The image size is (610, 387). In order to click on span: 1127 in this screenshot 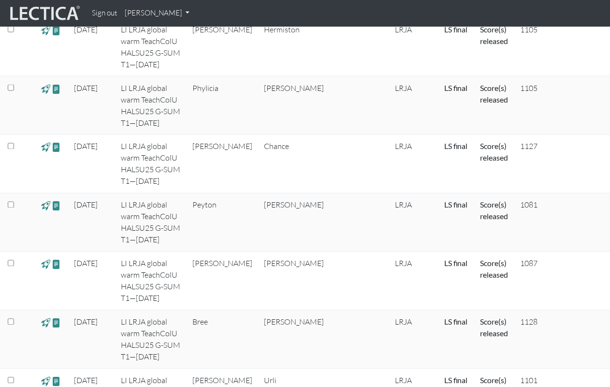, I will do `click(529, 146)`.